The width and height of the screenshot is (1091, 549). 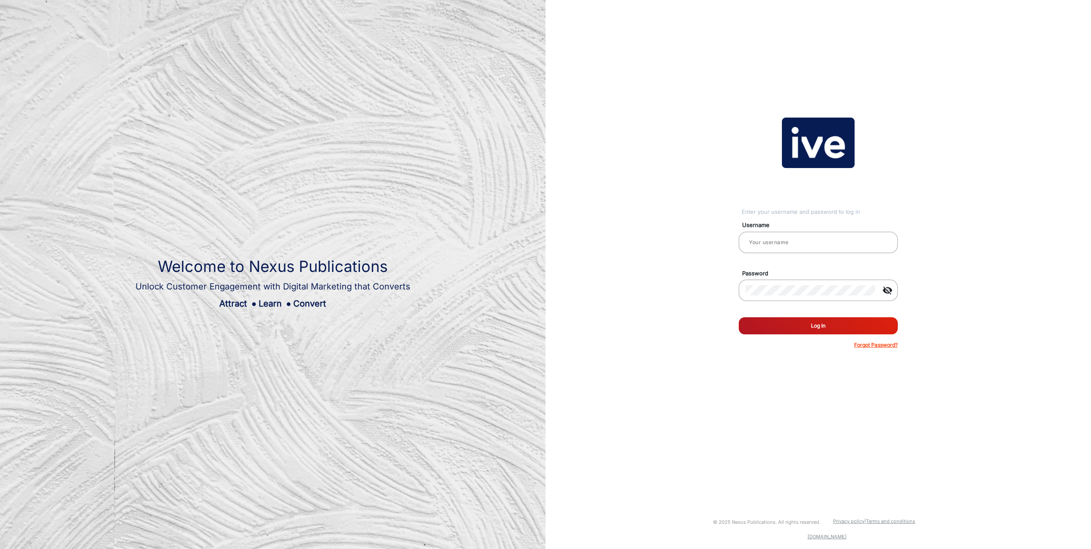 I want to click on div: Enter your username and password to log in, so click(x=820, y=212).